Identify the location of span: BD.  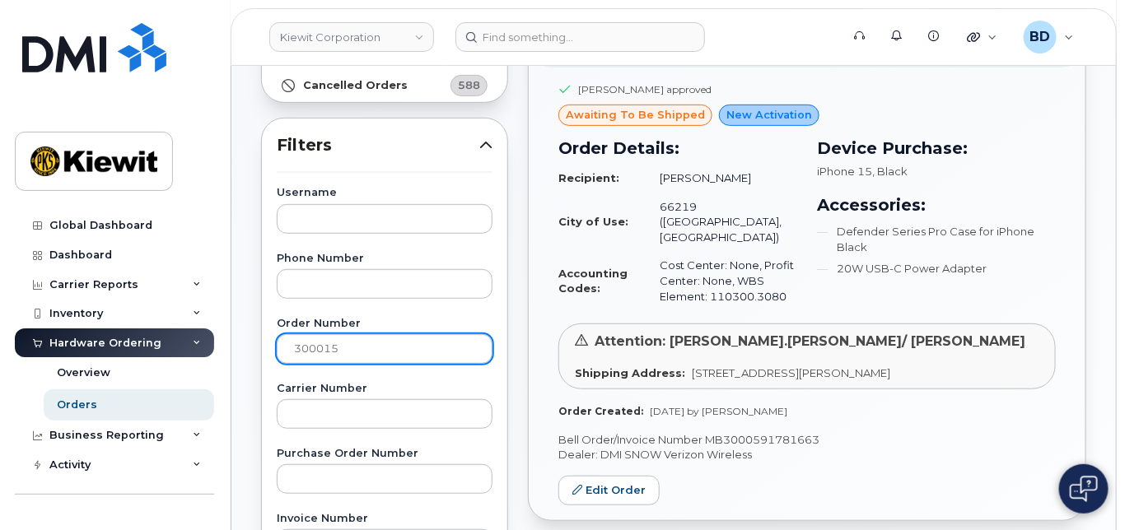
(1040, 37).